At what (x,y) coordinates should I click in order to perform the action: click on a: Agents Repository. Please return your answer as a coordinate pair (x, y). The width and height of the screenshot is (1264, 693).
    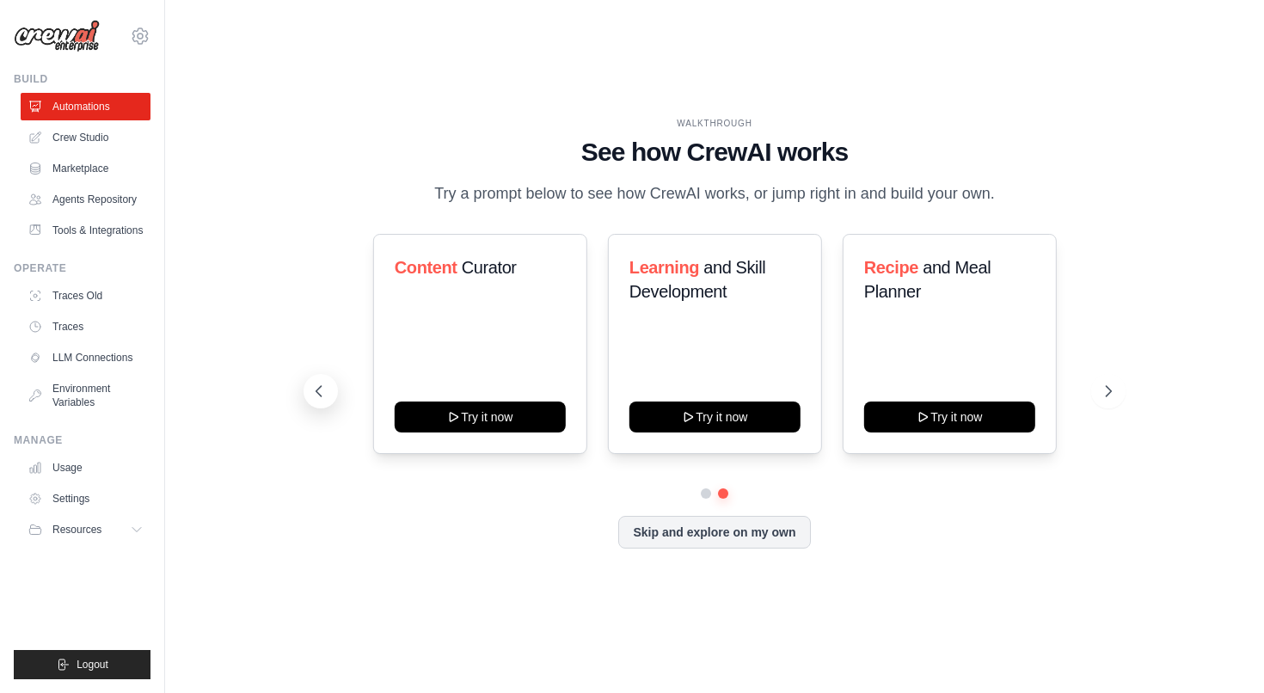
    Looking at the image, I should click on (85, 199).